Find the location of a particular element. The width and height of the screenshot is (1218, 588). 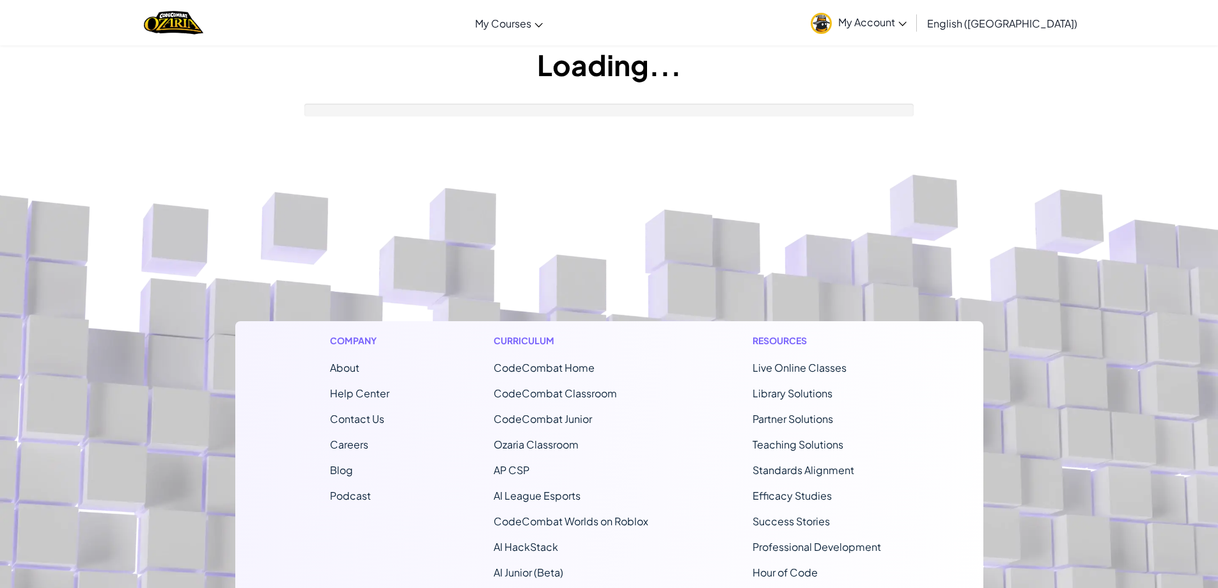

h1: Company is located at coordinates (359, 340).